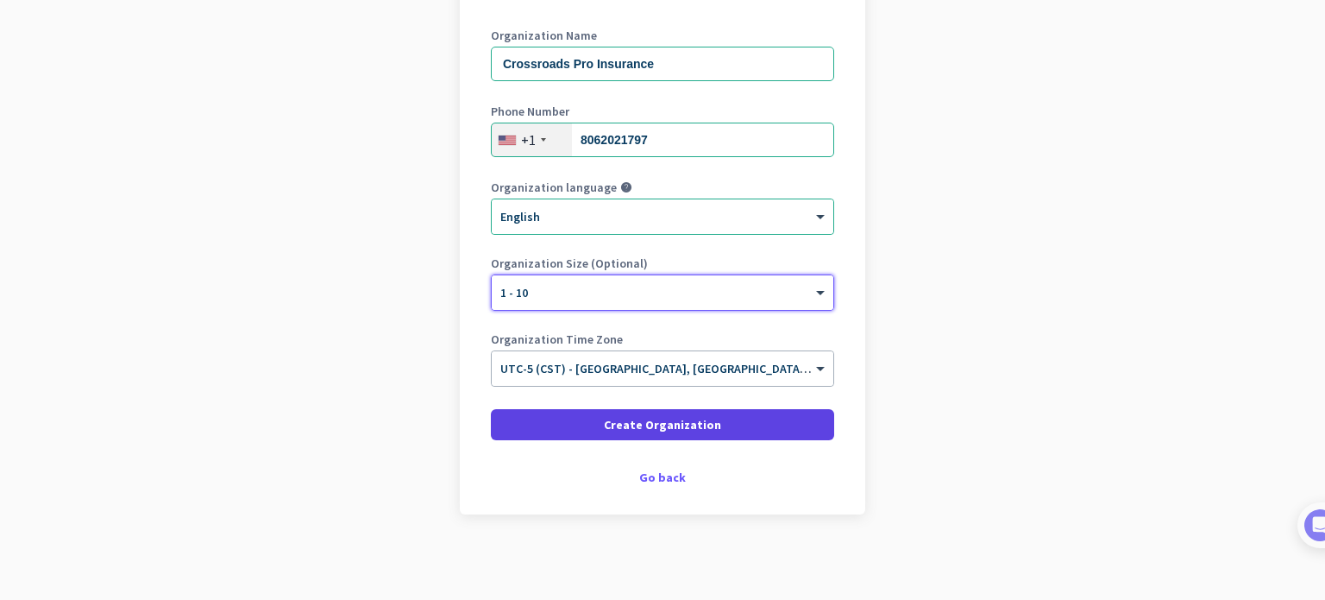  What do you see at coordinates (663, 339) in the screenshot?
I see `label: Organization Time Zone` at bounding box center [663, 339].